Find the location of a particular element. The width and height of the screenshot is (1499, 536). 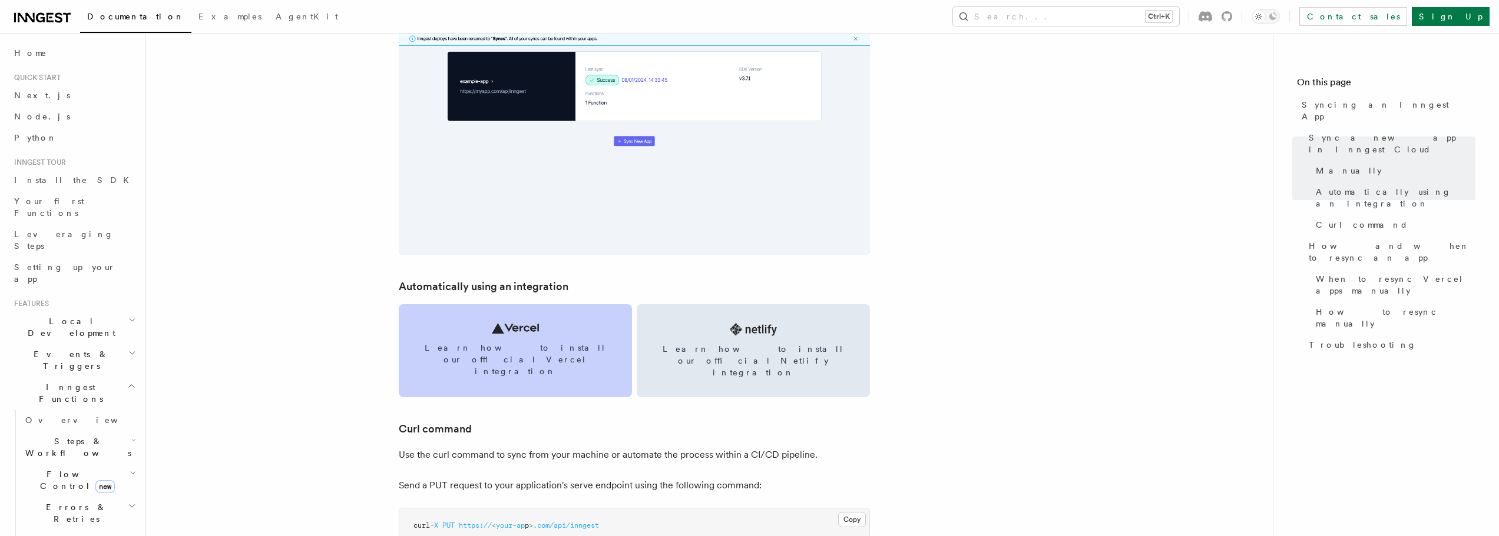

a: Troubleshooting is located at coordinates (1389, 345).